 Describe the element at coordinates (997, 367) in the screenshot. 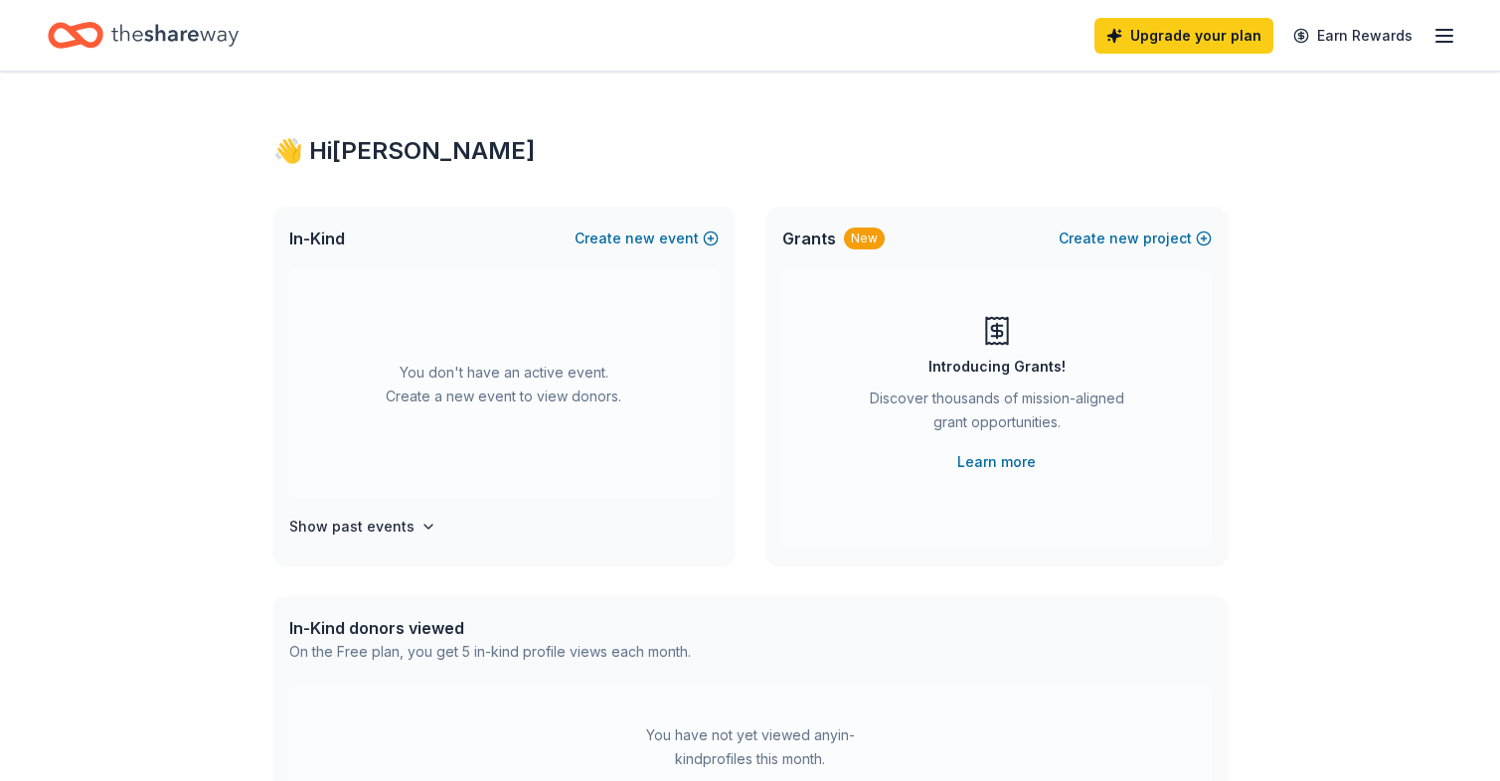

I see `div: Introducing Grants!` at that location.